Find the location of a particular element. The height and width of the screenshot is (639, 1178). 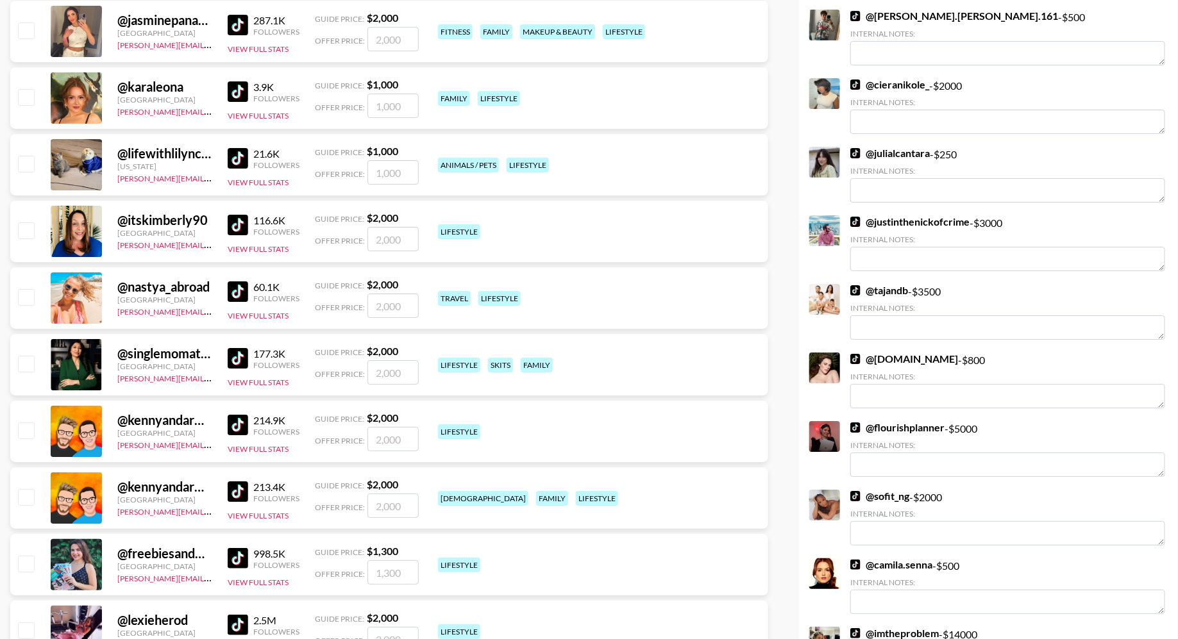

div: - $ 3000 is located at coordinates (1007, 243).